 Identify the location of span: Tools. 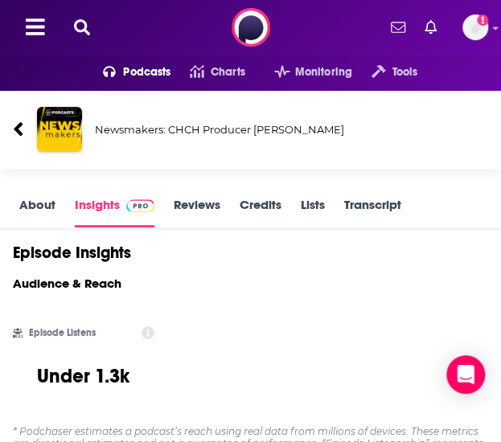
(404, 72).